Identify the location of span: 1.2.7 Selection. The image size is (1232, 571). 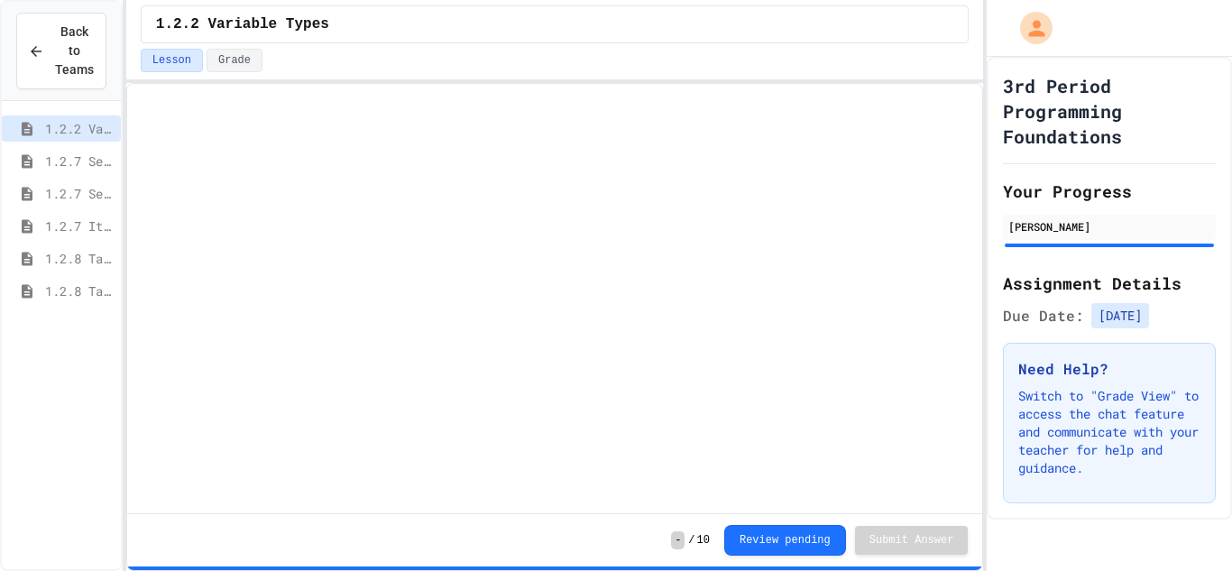
(79, 193).